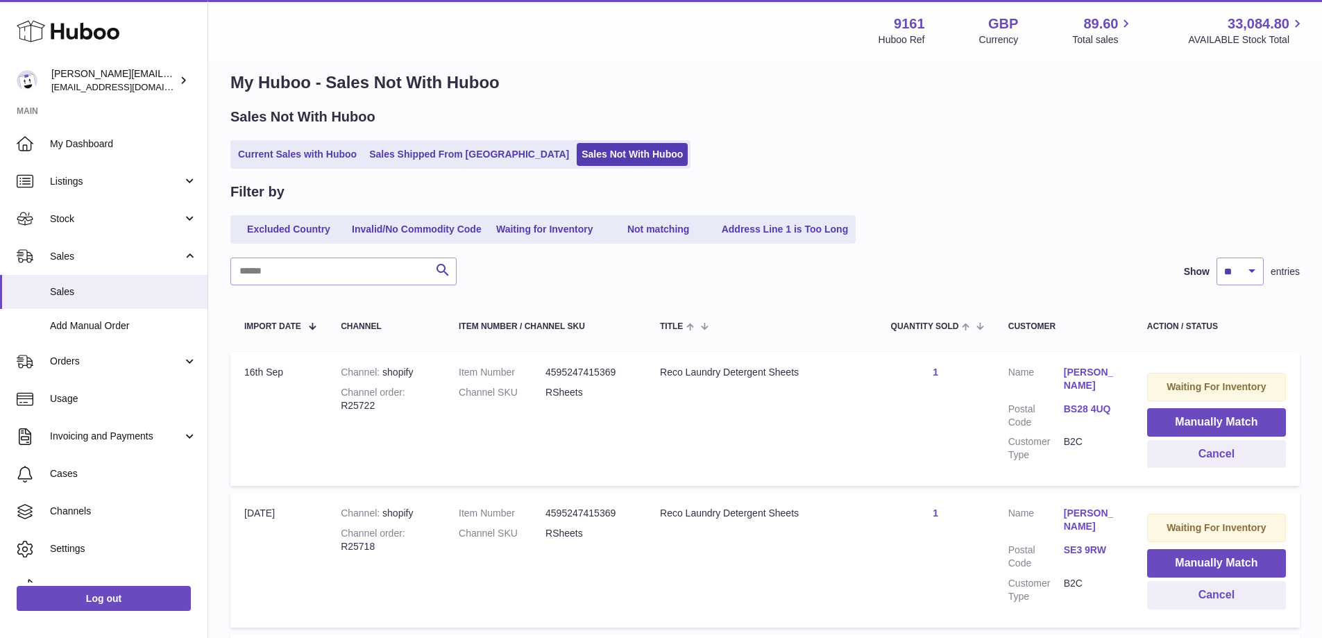 This screenshot has height=638, width=1322. What do you see at coordinates (1092, 550) in the screenshot?
I see `a: SE3 9RW` at bounding box center [1092, 550].